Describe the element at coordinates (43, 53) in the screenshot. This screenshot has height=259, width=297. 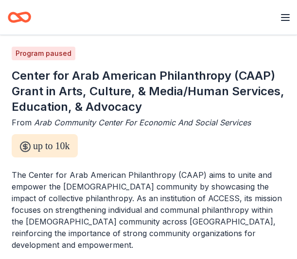
I see `div: Program paused` at that location.